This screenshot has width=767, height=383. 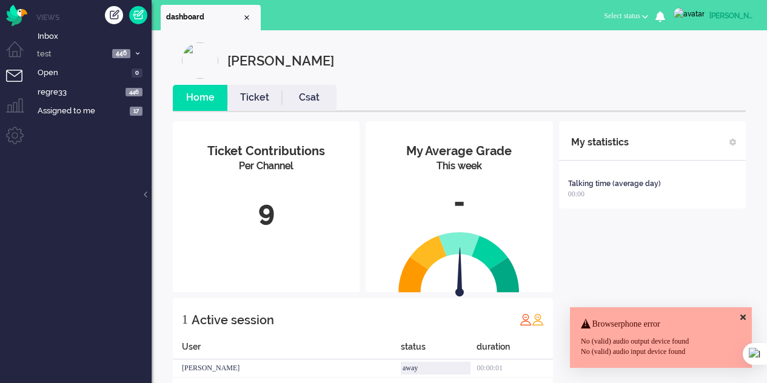 I want to click on div: No (valid) audio output device found No (valid) audio input device found, so click(x=661, y=347).